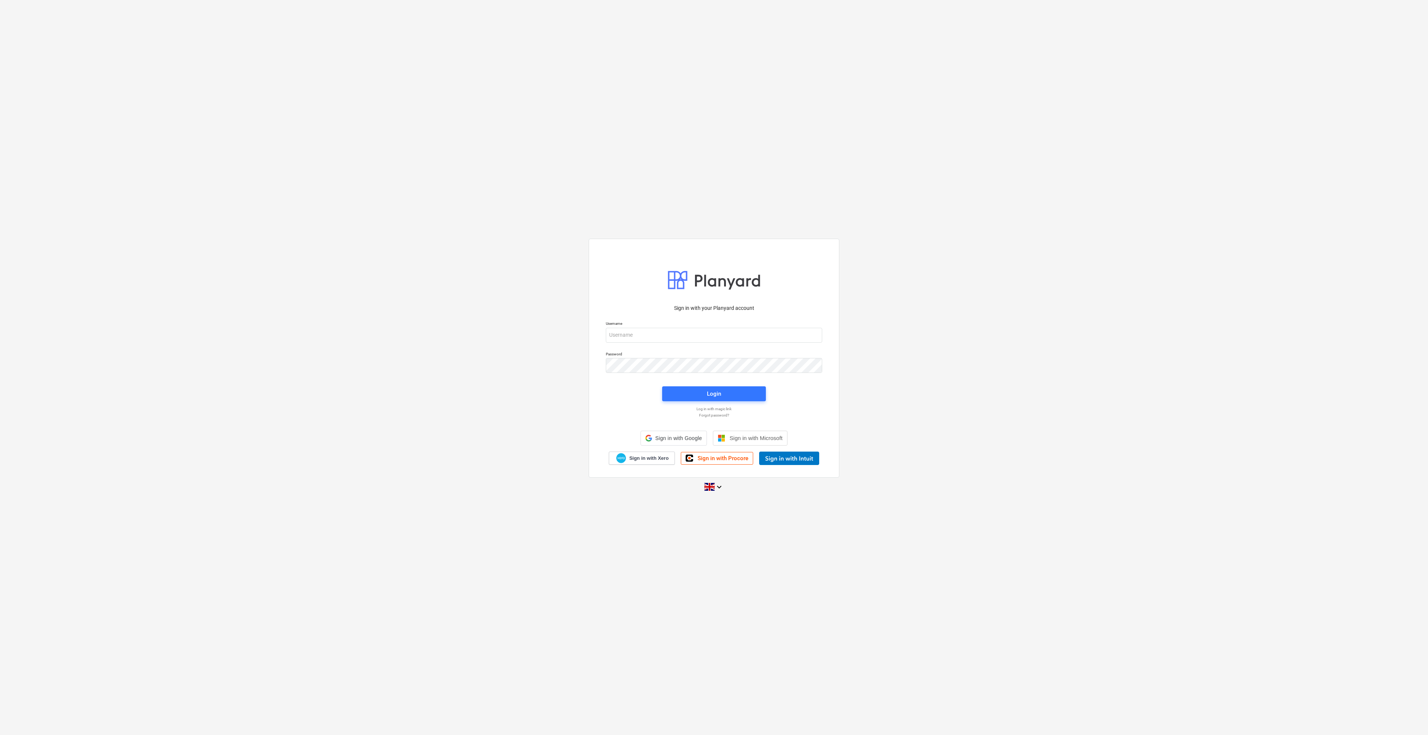 The image size is (1428, 735). What do you see at coordinates (723, 459) in the screenshot?
I see `span: Sign in with Procore` at bounding box center [723, 459].